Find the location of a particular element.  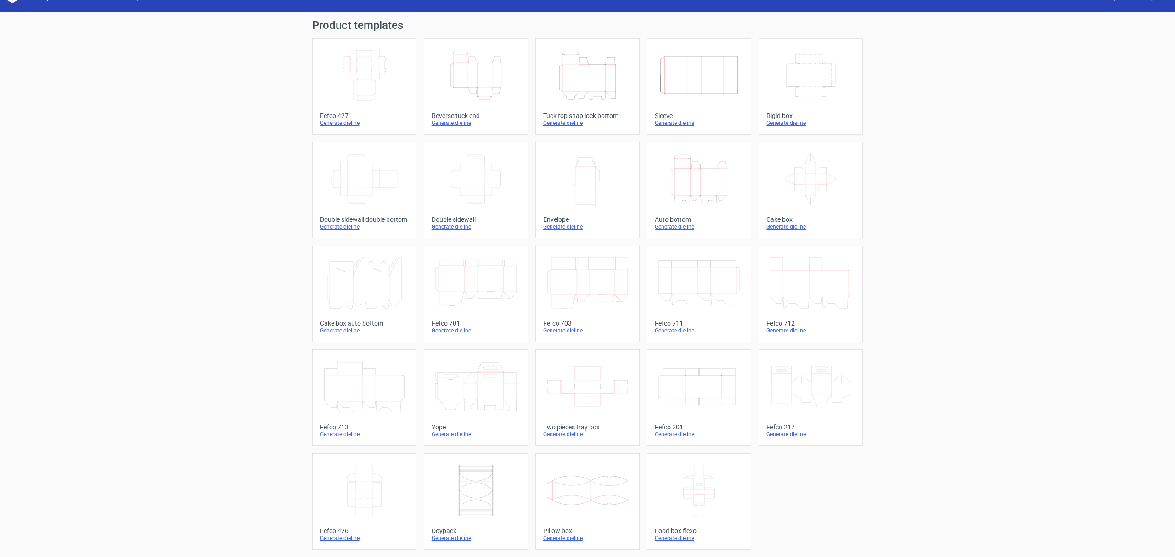

div: Cake box is located at coordinates (811, 220).